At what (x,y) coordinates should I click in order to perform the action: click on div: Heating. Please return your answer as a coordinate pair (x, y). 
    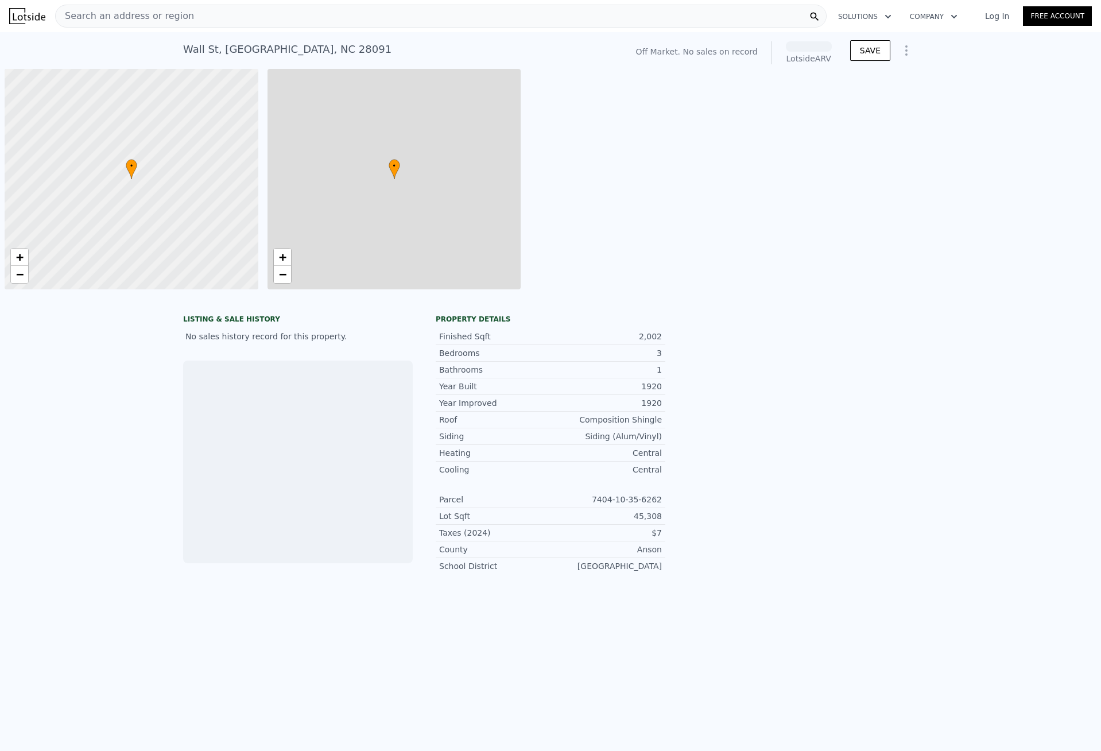
    Looking at the image, I should click on (495, 453).